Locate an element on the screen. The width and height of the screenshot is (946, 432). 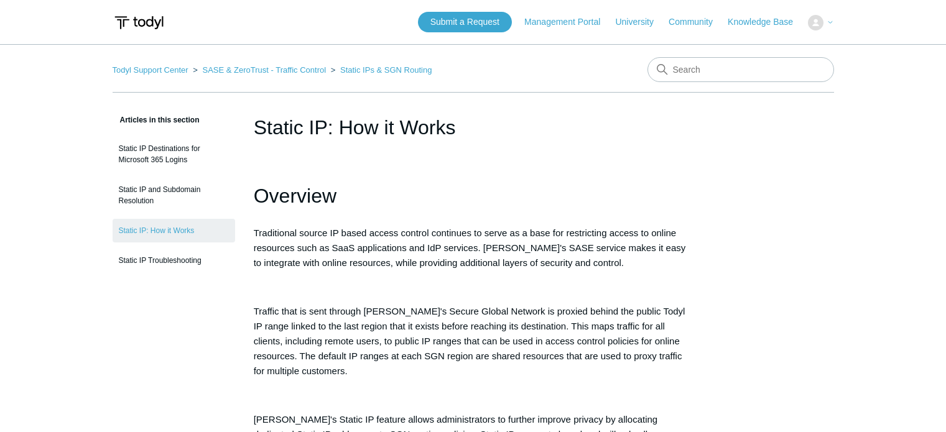
h1: Static IP: How it Works is located at coordinates (473, 127).